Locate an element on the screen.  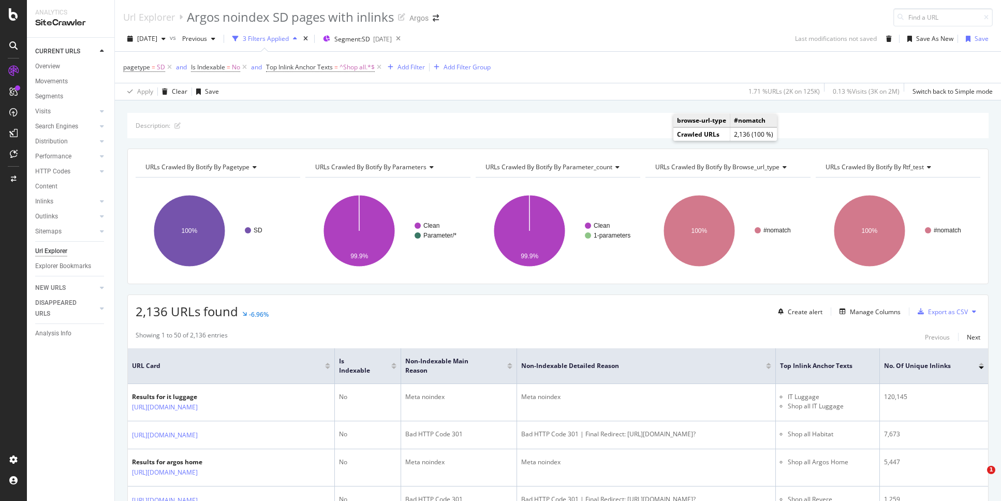
text: #nomatch is located at coordinates (777, 230).